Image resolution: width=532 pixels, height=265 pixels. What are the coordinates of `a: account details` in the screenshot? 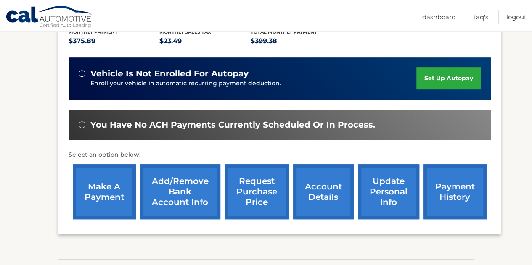 It's located at (323, 192).